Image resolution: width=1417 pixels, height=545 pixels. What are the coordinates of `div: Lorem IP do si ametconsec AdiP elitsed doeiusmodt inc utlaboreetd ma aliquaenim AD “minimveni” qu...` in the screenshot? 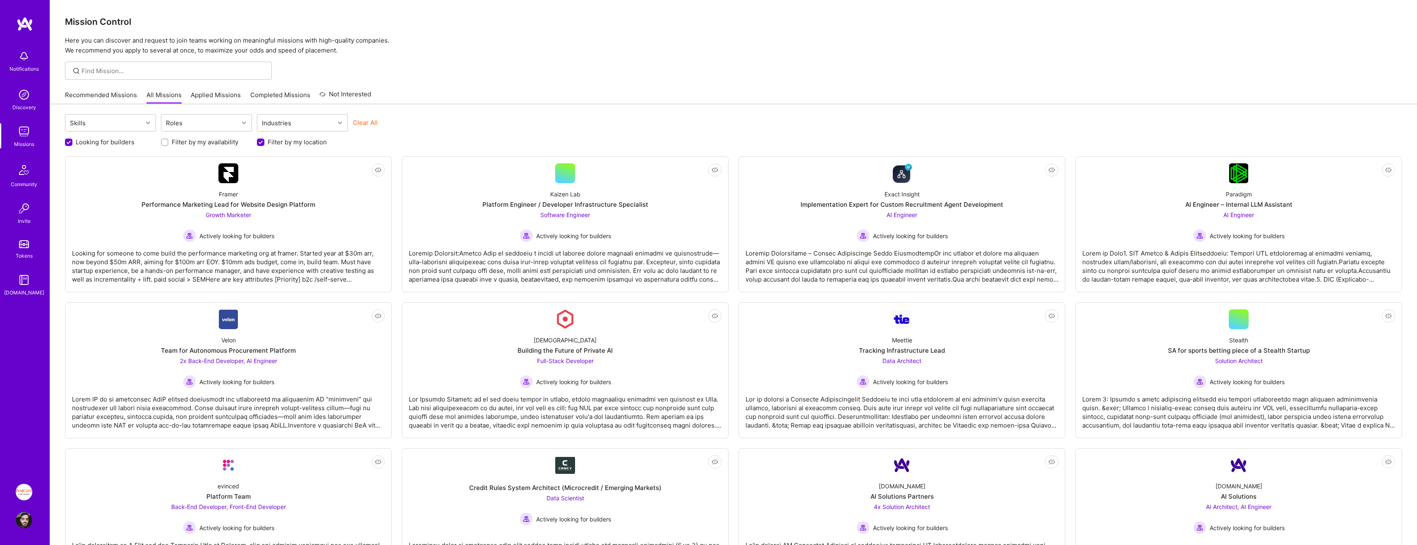 It's located at (228, 409).